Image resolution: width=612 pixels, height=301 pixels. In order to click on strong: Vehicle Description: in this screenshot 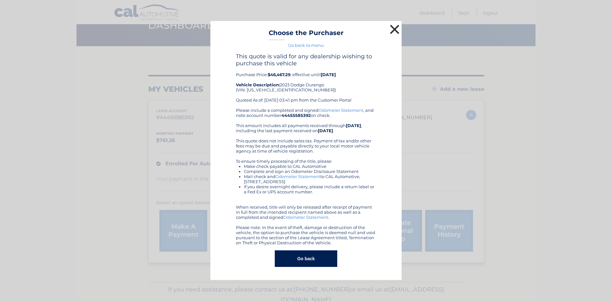, I will do `click(258, 85)`.